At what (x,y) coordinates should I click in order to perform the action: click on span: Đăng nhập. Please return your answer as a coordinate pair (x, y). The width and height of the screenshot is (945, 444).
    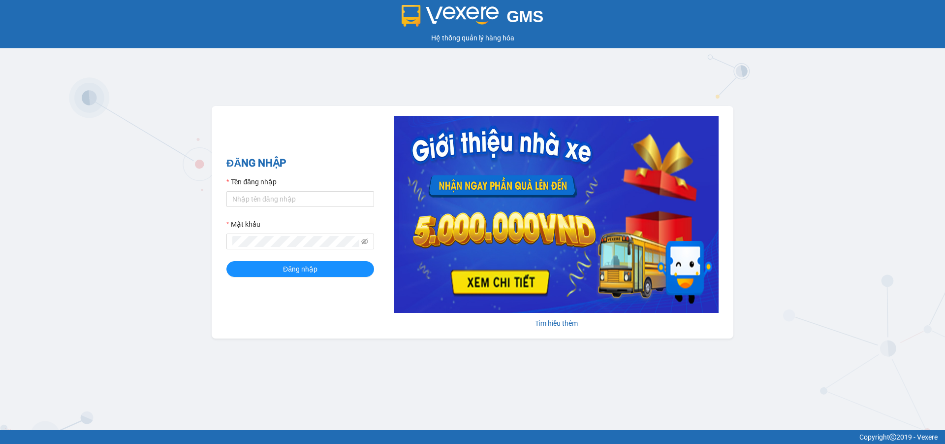
    Looking at the image, I should click on (300, 269).